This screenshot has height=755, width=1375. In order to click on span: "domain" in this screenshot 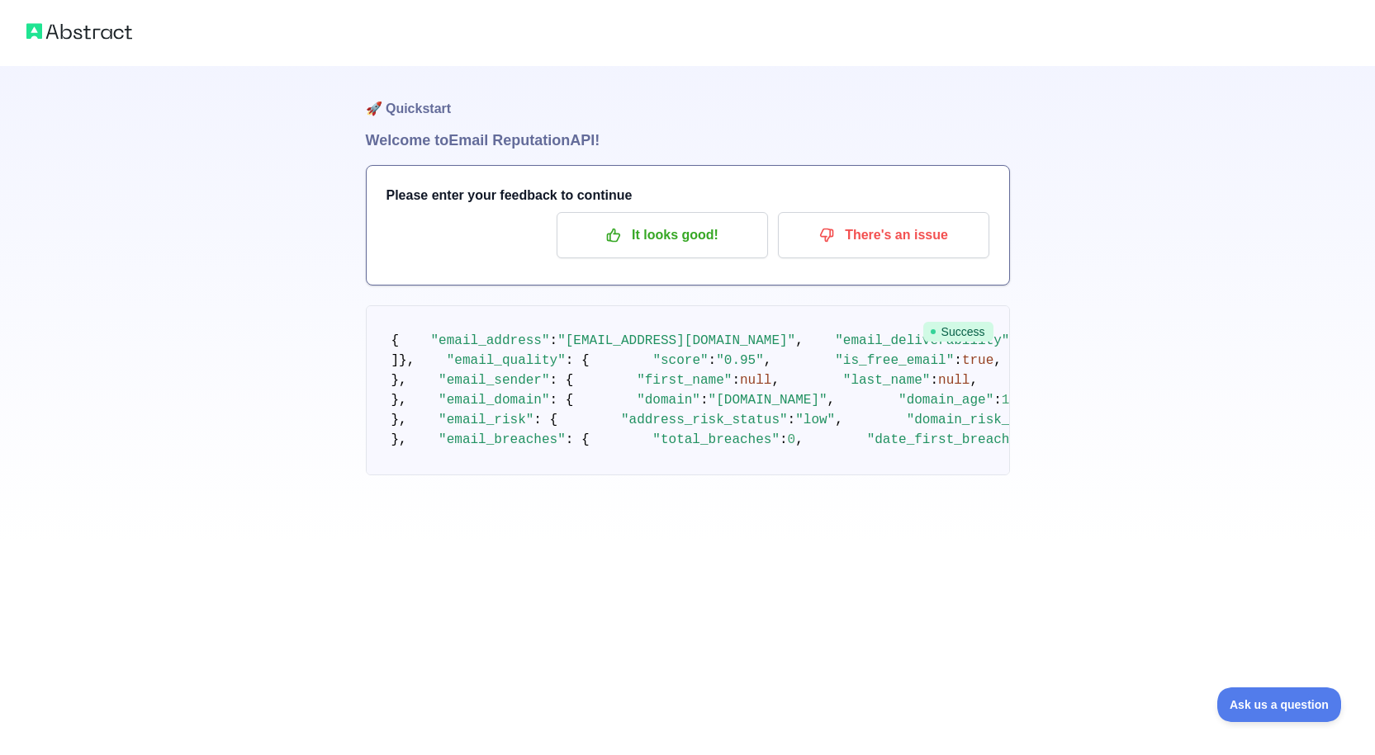, I will do `click(668, 400)`.